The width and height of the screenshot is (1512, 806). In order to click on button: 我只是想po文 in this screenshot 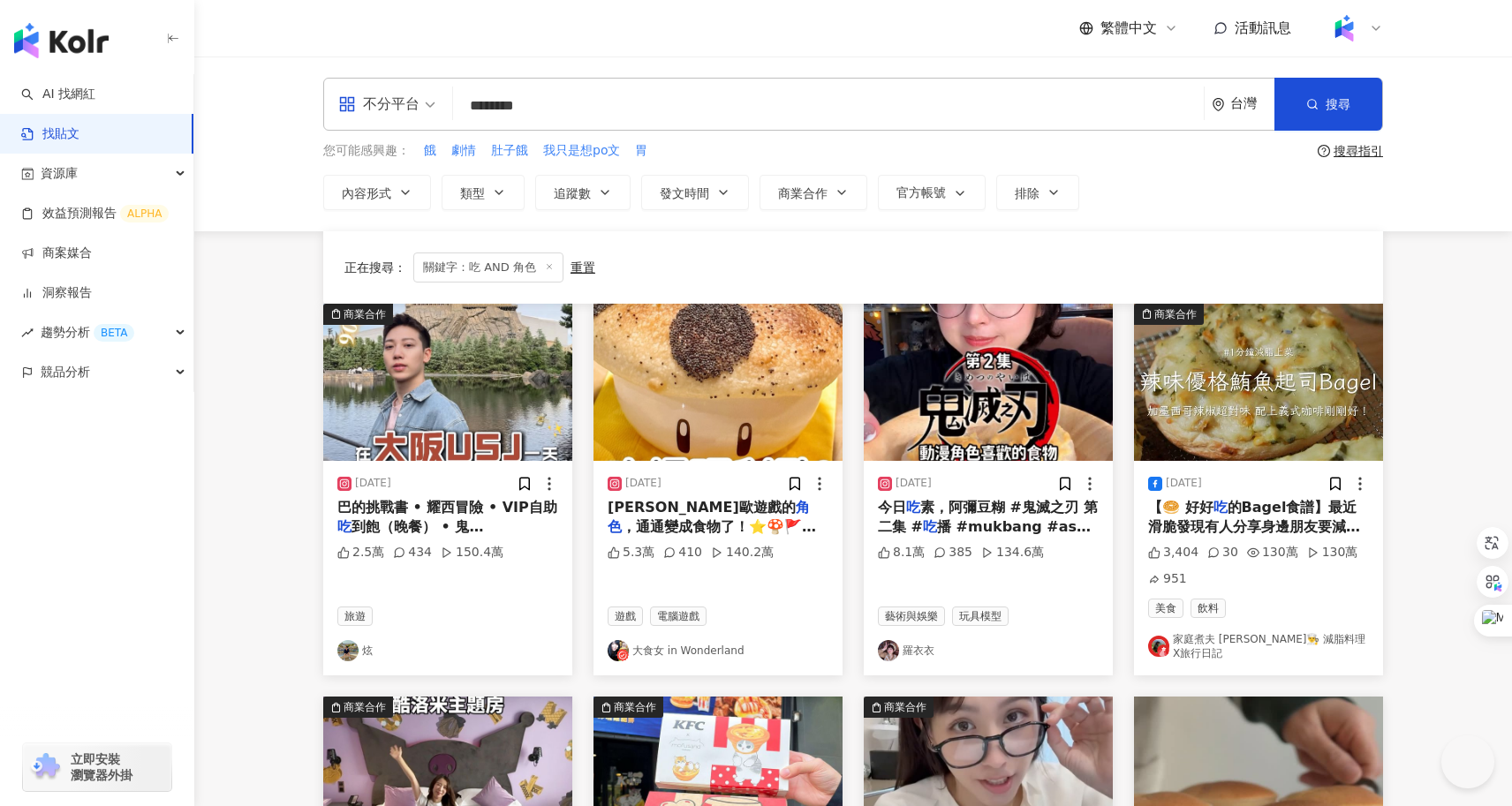, I will do `click(581, 151)`.